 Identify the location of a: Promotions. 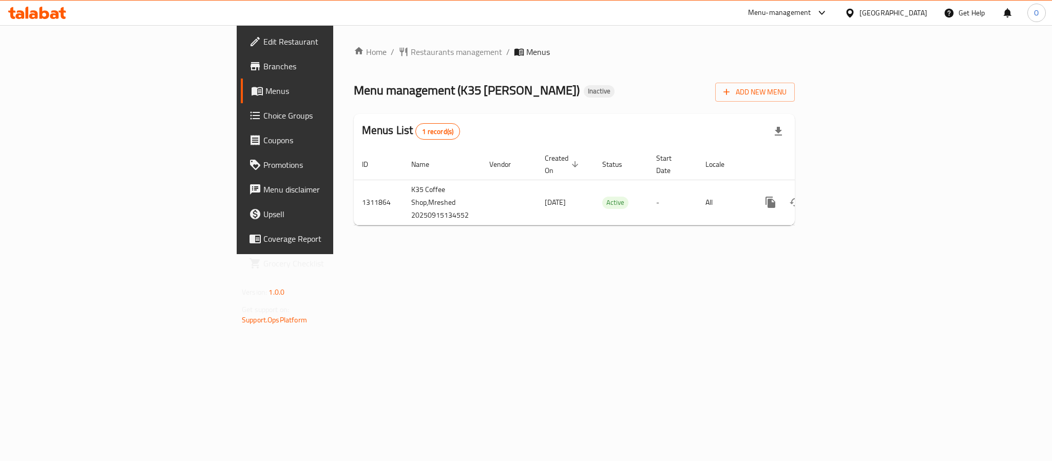
(327, 165).